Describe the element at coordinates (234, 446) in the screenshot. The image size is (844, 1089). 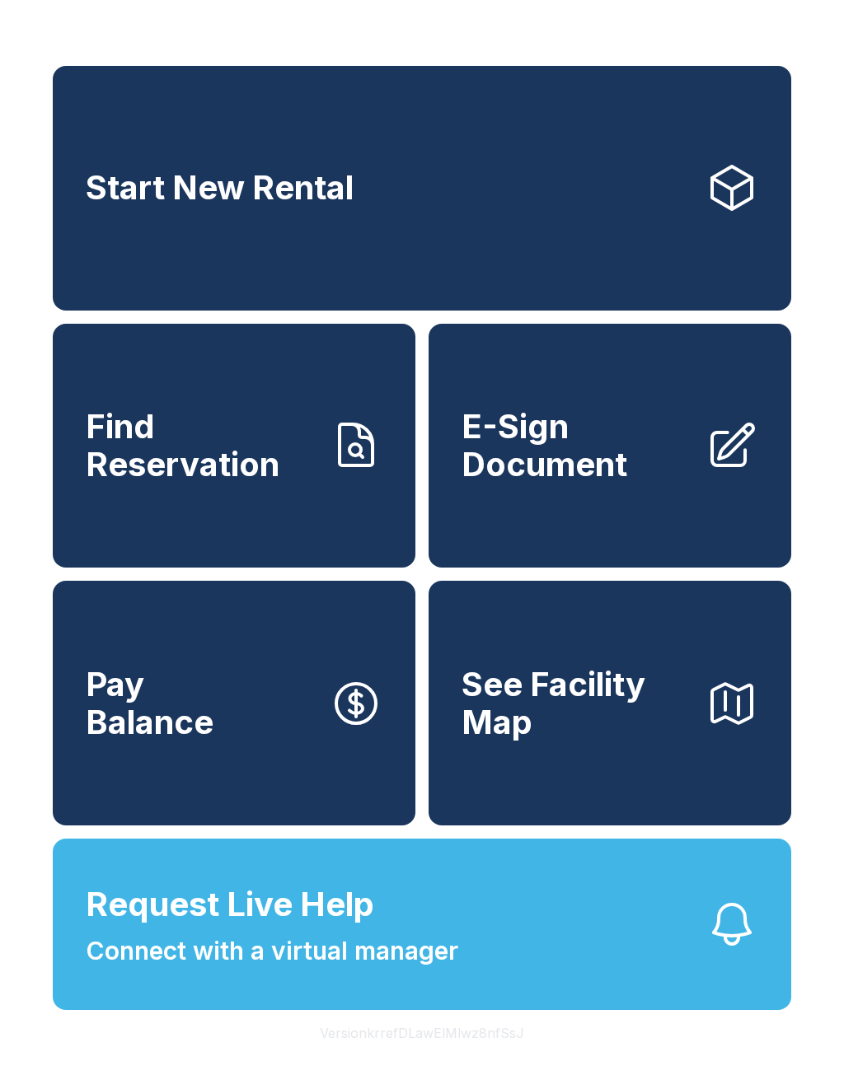
I see `a: Find Reservation` at that location.